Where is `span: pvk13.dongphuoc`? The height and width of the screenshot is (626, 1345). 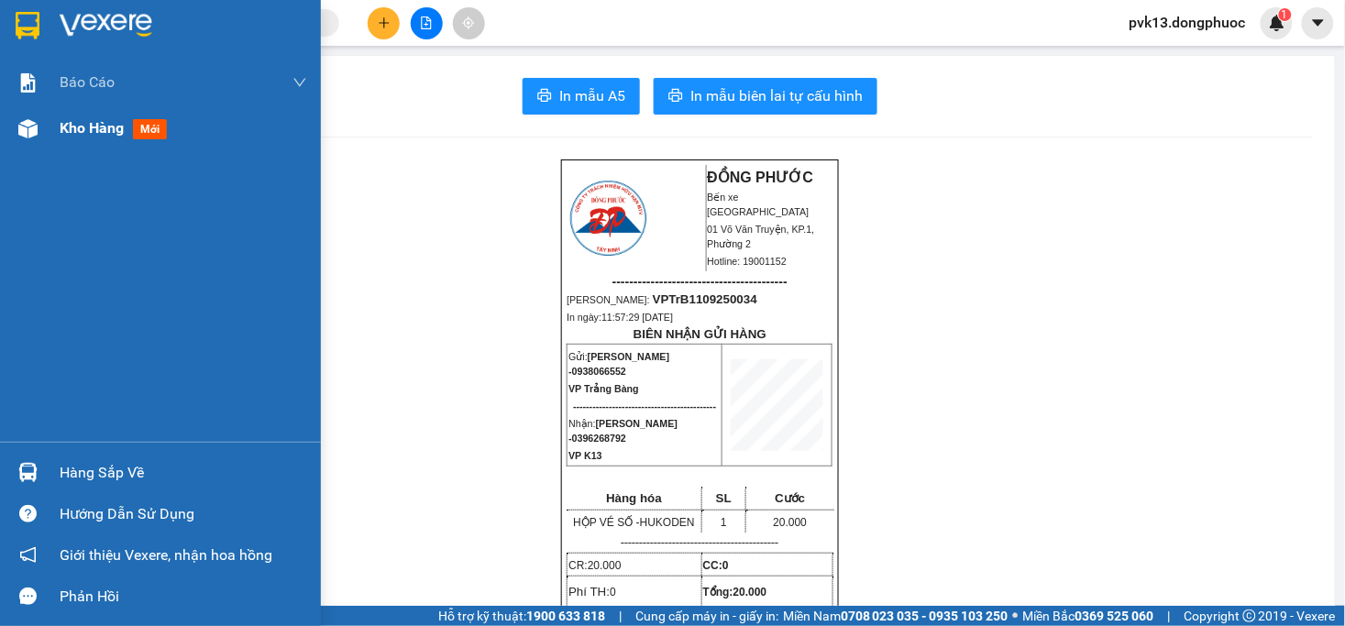 span: pvk13.dongphuoc is located at coordinates (1187, 22).